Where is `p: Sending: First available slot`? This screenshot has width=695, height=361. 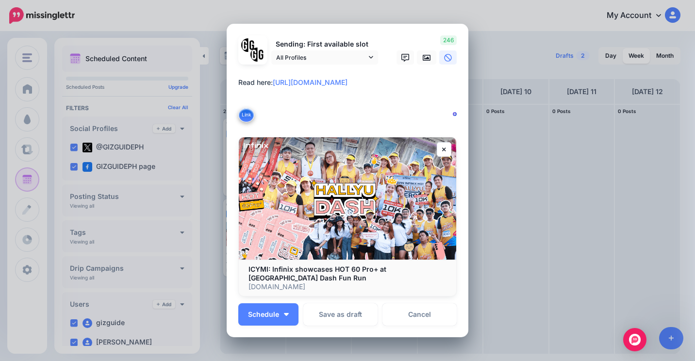 p: Sending: First available slot is located at coordinates (325, 44).